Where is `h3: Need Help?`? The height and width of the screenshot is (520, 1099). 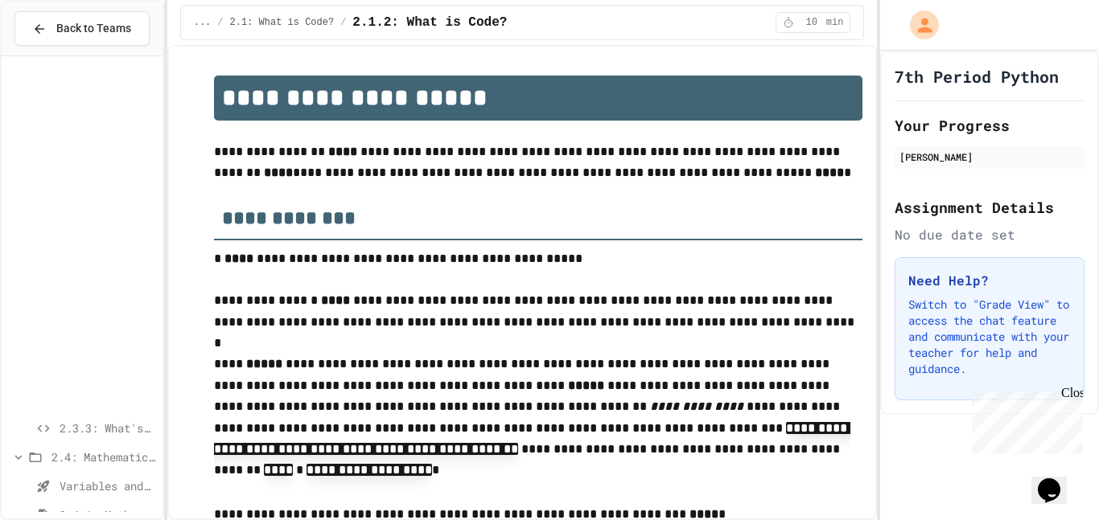
h3: Need Help? is located at coordinates (989, 281).